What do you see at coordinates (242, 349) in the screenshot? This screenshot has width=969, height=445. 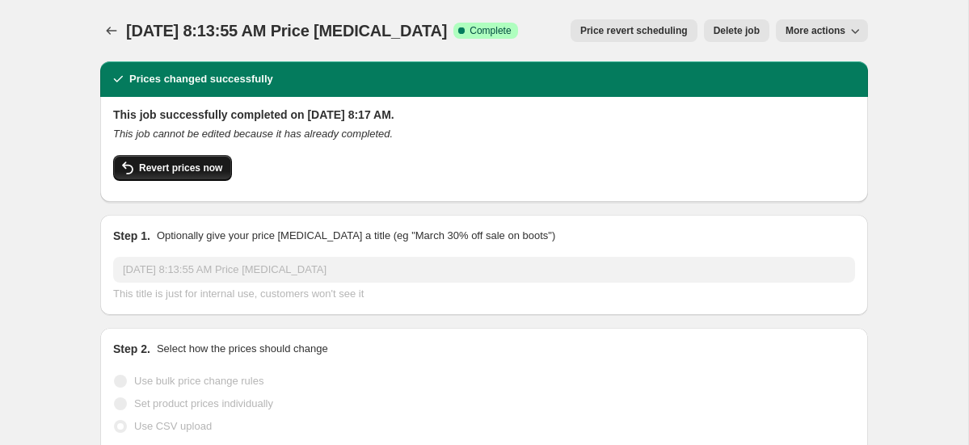 I see `p: Select how the prices should change` at bounding box center [242, 349].